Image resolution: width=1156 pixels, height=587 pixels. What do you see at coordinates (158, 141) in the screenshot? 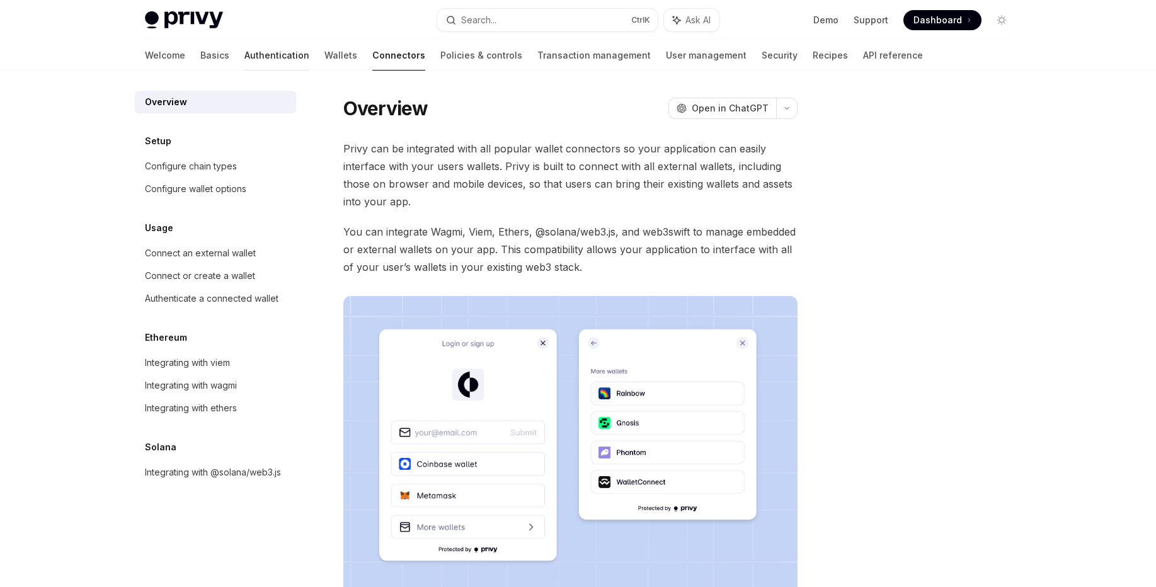
I see `h5: Setup` at bounding box center [158, 141].